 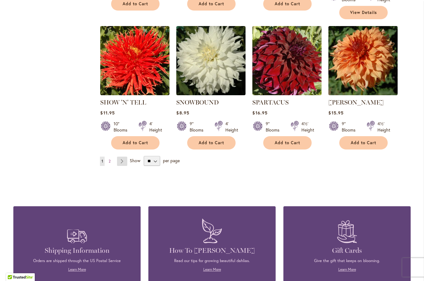 I want to click on span: Show, so click(x=135, y=160).